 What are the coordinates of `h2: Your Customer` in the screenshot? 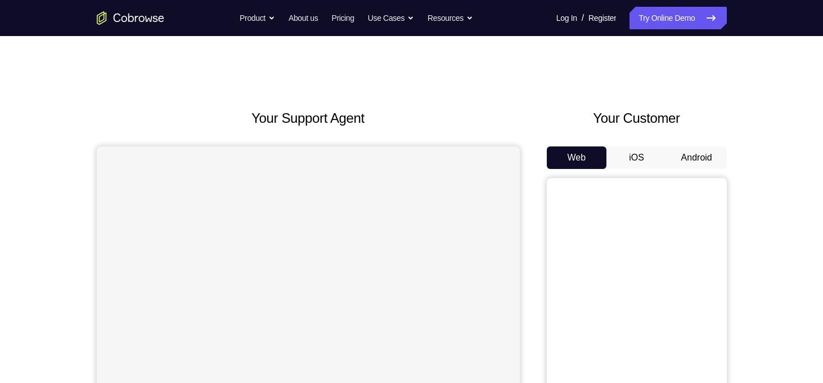 It's located at (637, 118).